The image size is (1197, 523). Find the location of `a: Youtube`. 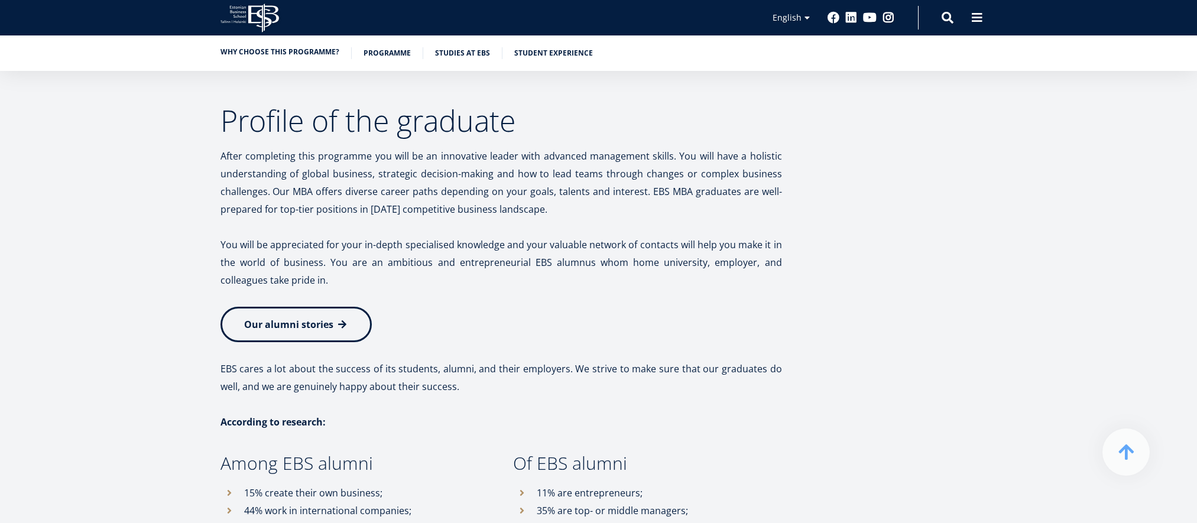

a: Youtube is located at coordinates (870, 18).